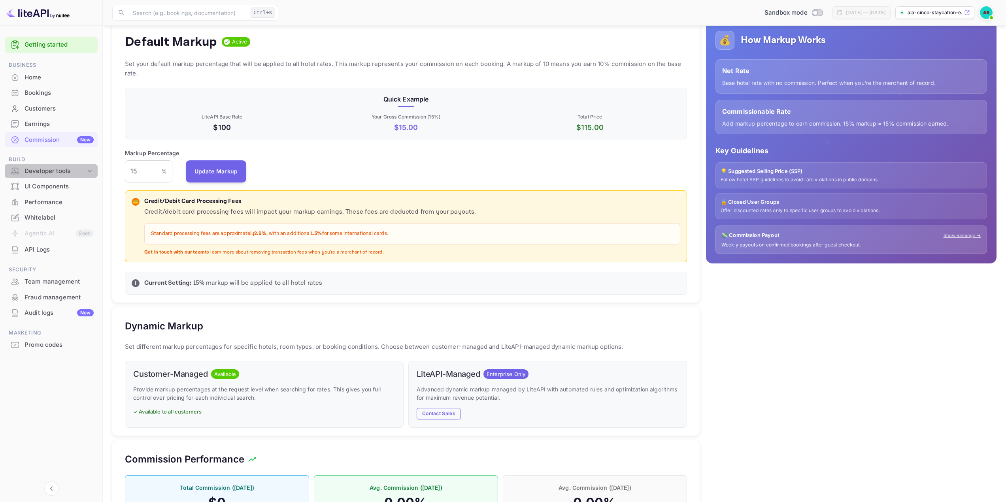 The width and height of the screenshot is (1006, 502). I want to click on span: Sandbox mode, so click(786, 13).